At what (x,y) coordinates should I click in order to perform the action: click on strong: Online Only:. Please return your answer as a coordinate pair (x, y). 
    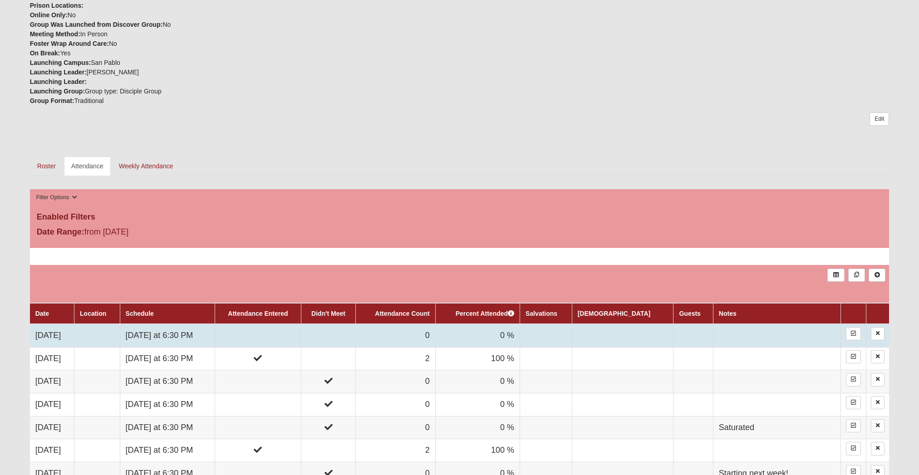
    Looking at the image, I should click on (49, 15).